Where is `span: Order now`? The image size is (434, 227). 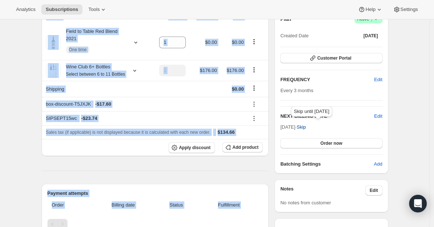
span: Order now is located at coordinates (332, 143).